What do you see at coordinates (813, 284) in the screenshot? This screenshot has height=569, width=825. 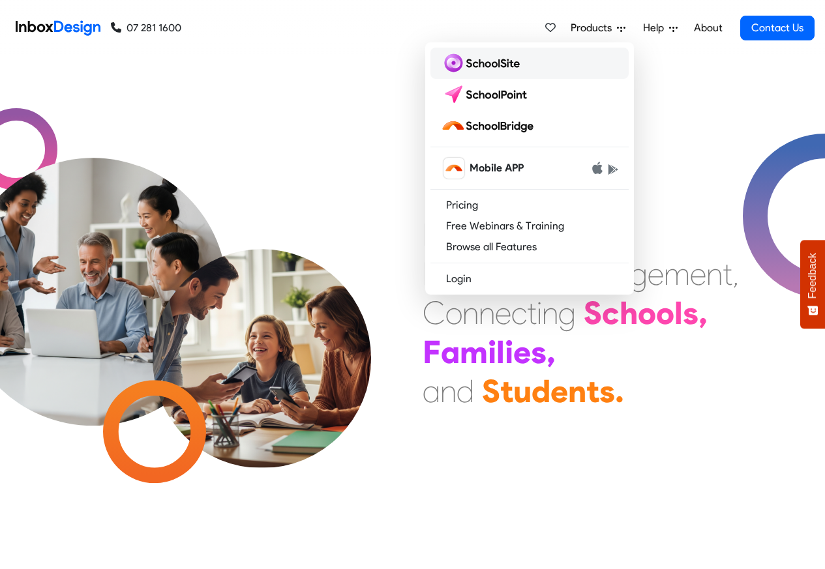 I see `button: Feedback - Show survey` at bounding box center [813, 284].